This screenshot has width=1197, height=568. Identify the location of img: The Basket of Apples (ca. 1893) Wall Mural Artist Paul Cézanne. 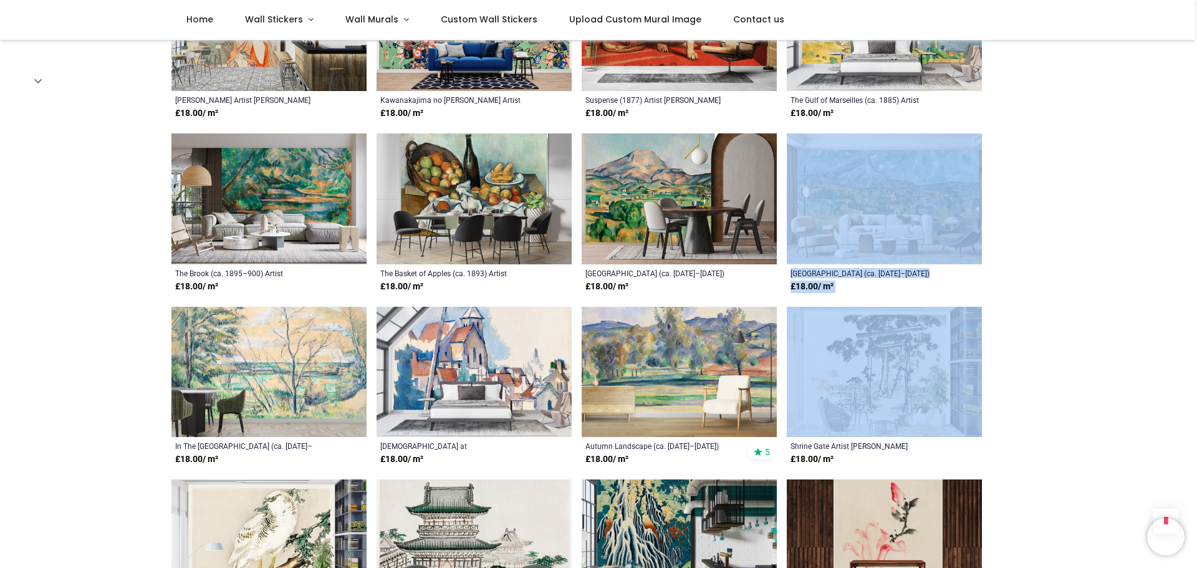
(474, 199).